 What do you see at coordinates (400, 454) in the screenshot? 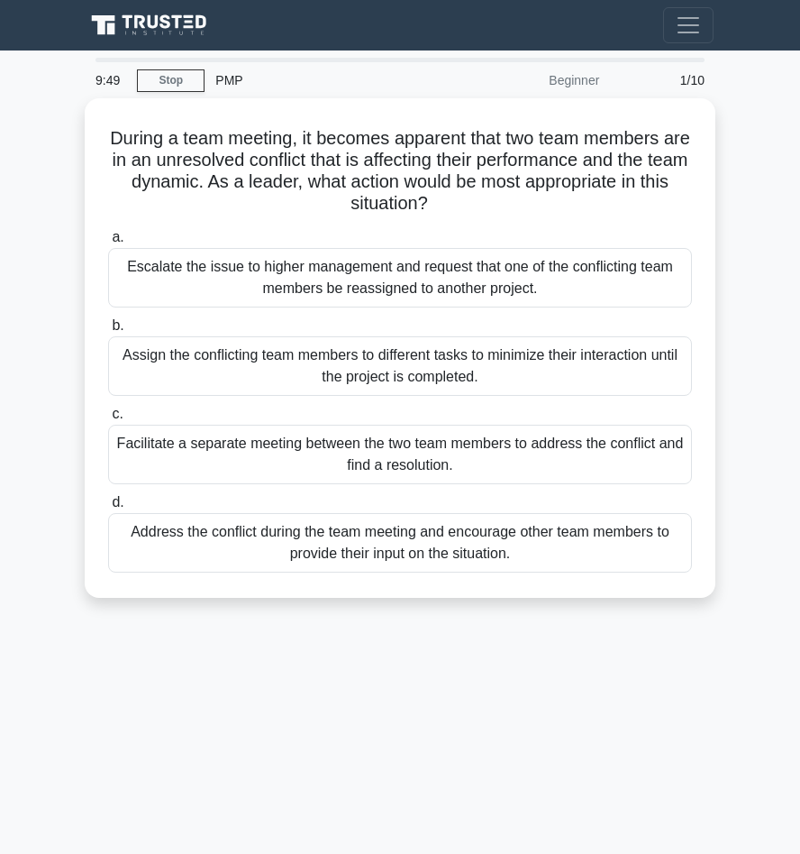
I see `div: Facilitate a separate meeting between the two team members to address the conflict and find a res...` at bounding box center [400, 454].